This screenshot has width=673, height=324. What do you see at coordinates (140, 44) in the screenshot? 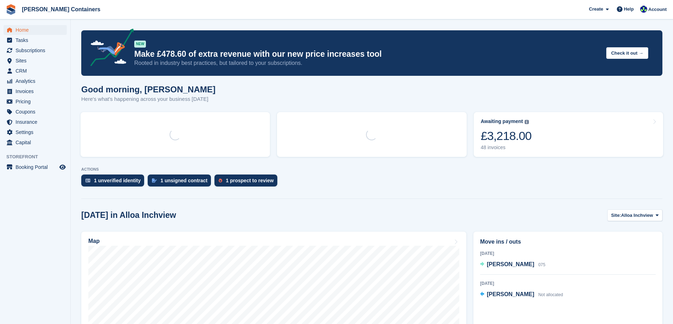
I see `div: NEW` at bounding box center [140, 44].